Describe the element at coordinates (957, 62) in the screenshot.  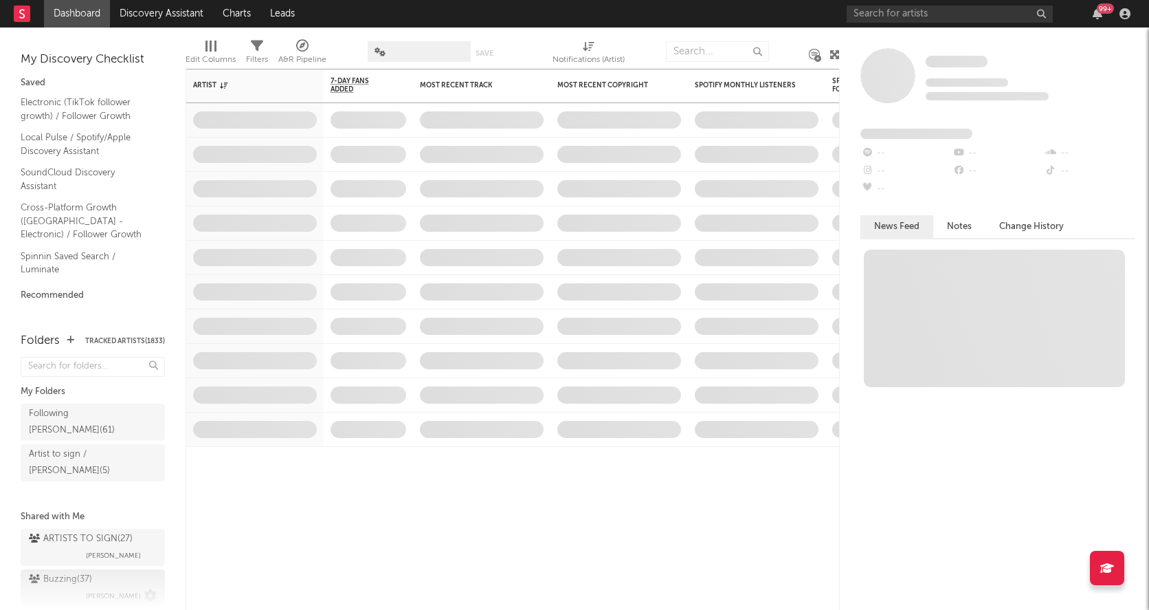
I see `a: Some Artist` at that location.